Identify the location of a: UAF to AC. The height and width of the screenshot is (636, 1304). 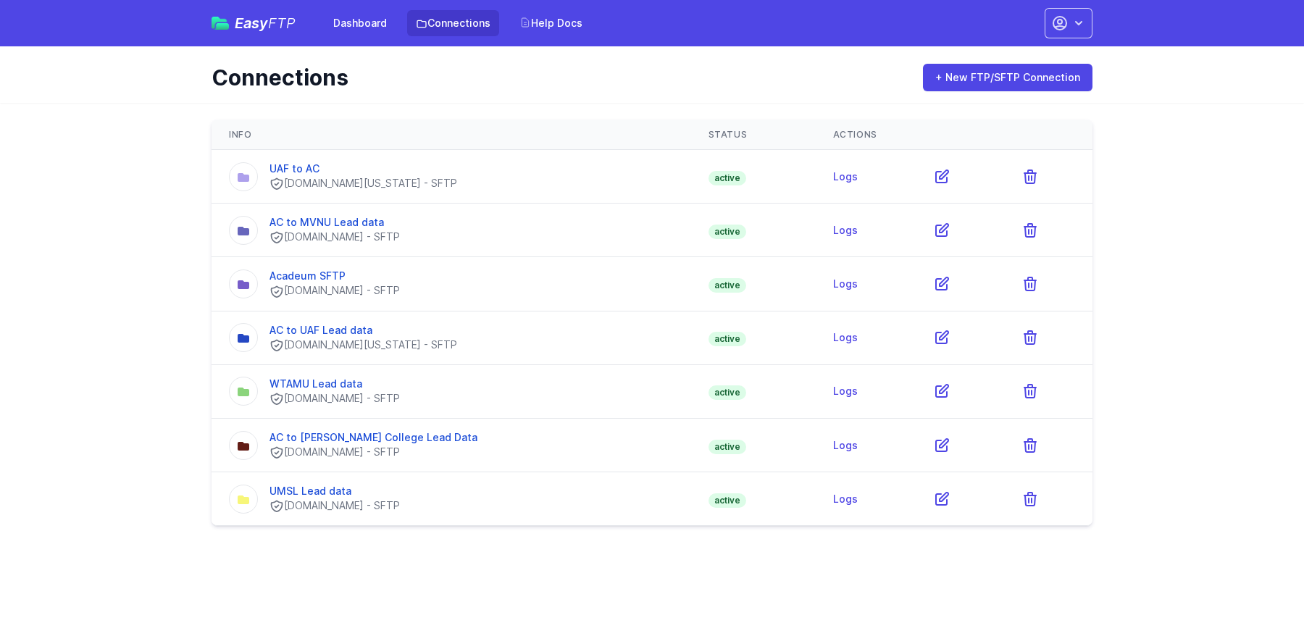
(294, 168).